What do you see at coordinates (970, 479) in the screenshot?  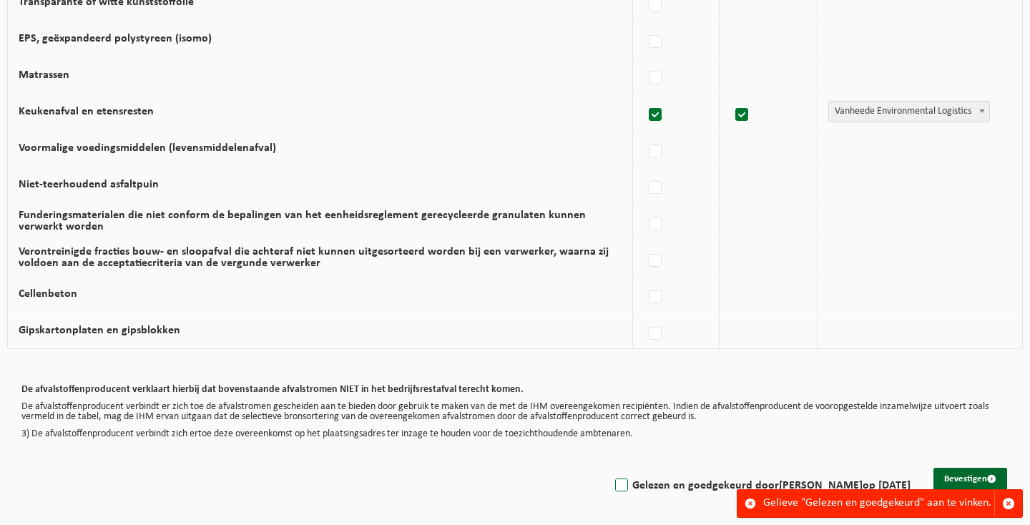 I see `button: Bevestigen` at bounding box center [970, 479].